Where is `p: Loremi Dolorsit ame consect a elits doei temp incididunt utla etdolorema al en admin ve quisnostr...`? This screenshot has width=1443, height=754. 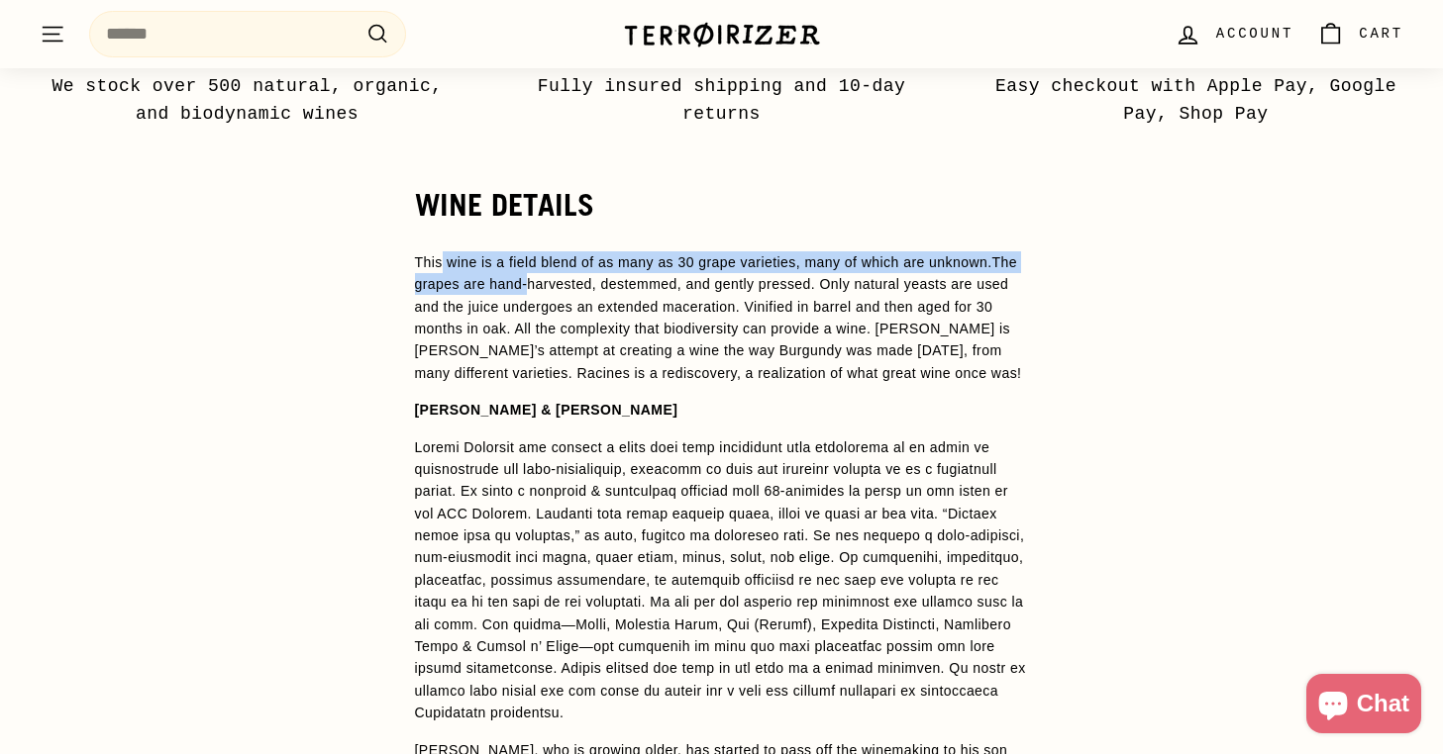 p: Loremi Dolorsit ame consect a elits doei temp incididunt utla etdolorema al en admin ve quisnostr... is located at coordinates (722, 580).